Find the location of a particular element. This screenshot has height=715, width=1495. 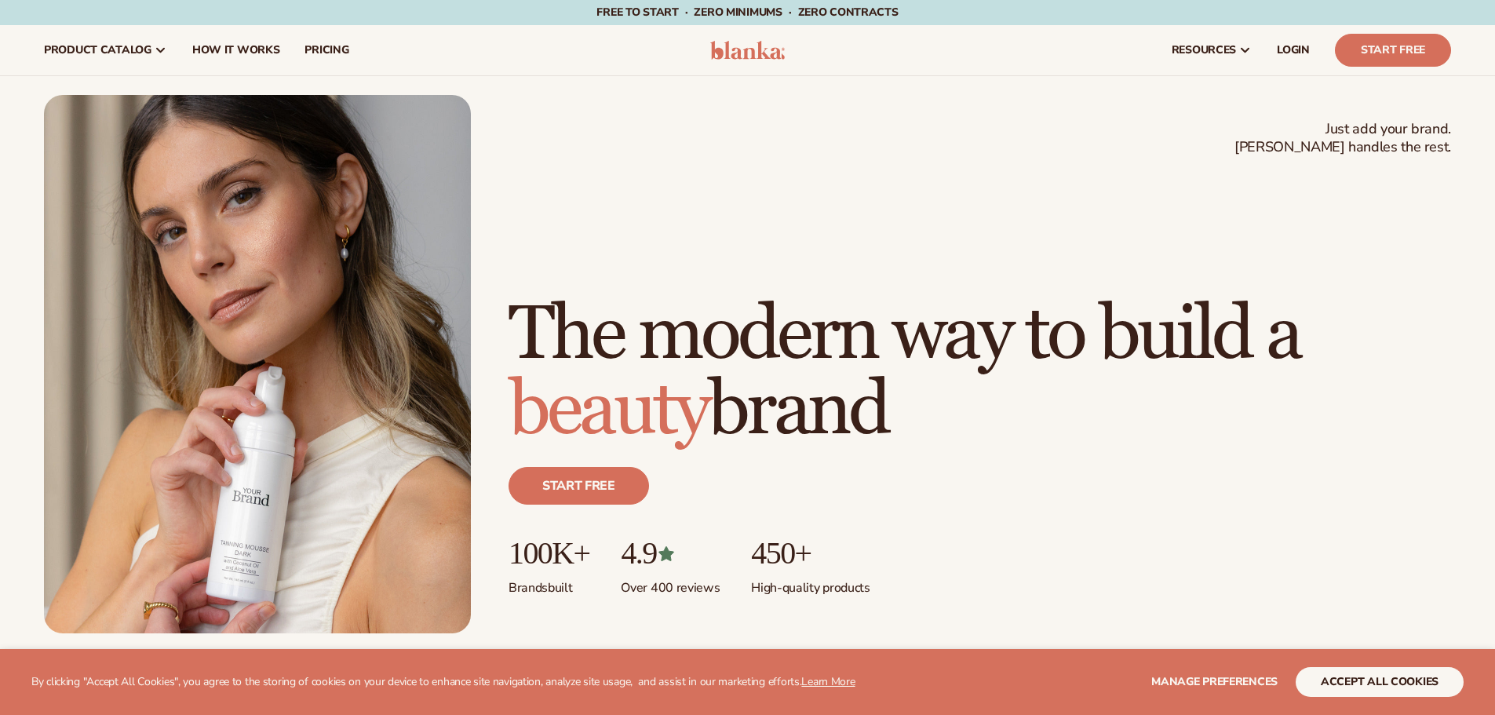

p: Over 400 reviews is located at coordinates (670, 583).